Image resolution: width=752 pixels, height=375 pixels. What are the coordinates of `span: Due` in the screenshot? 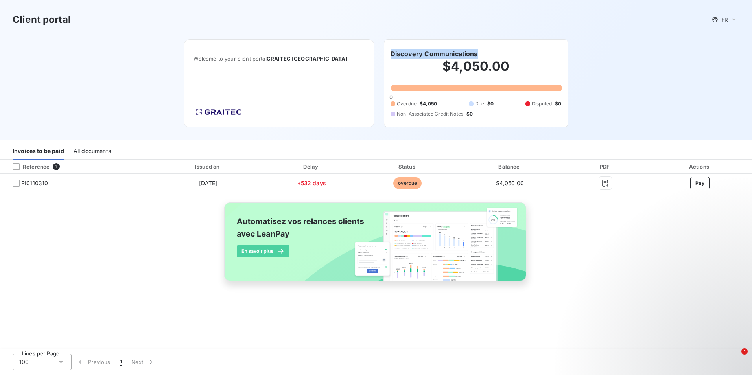 It's located at (480, 104).